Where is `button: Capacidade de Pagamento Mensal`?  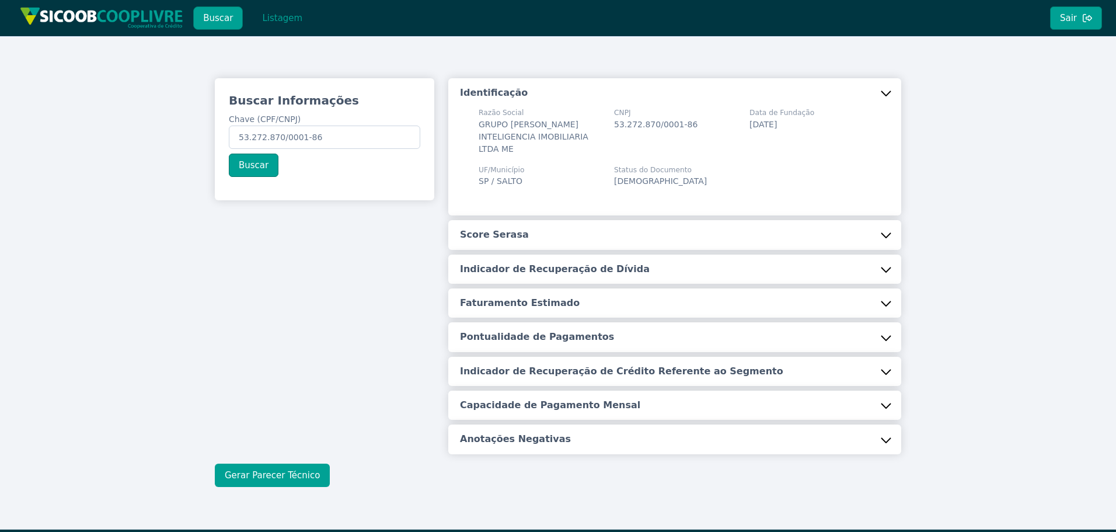
button: Capacidade de Pagamento Mensal is located at coordinates (675, 405).